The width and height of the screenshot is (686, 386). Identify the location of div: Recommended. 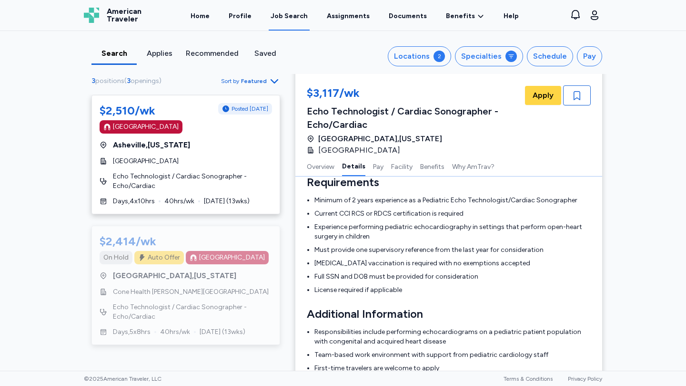
(212, 53).